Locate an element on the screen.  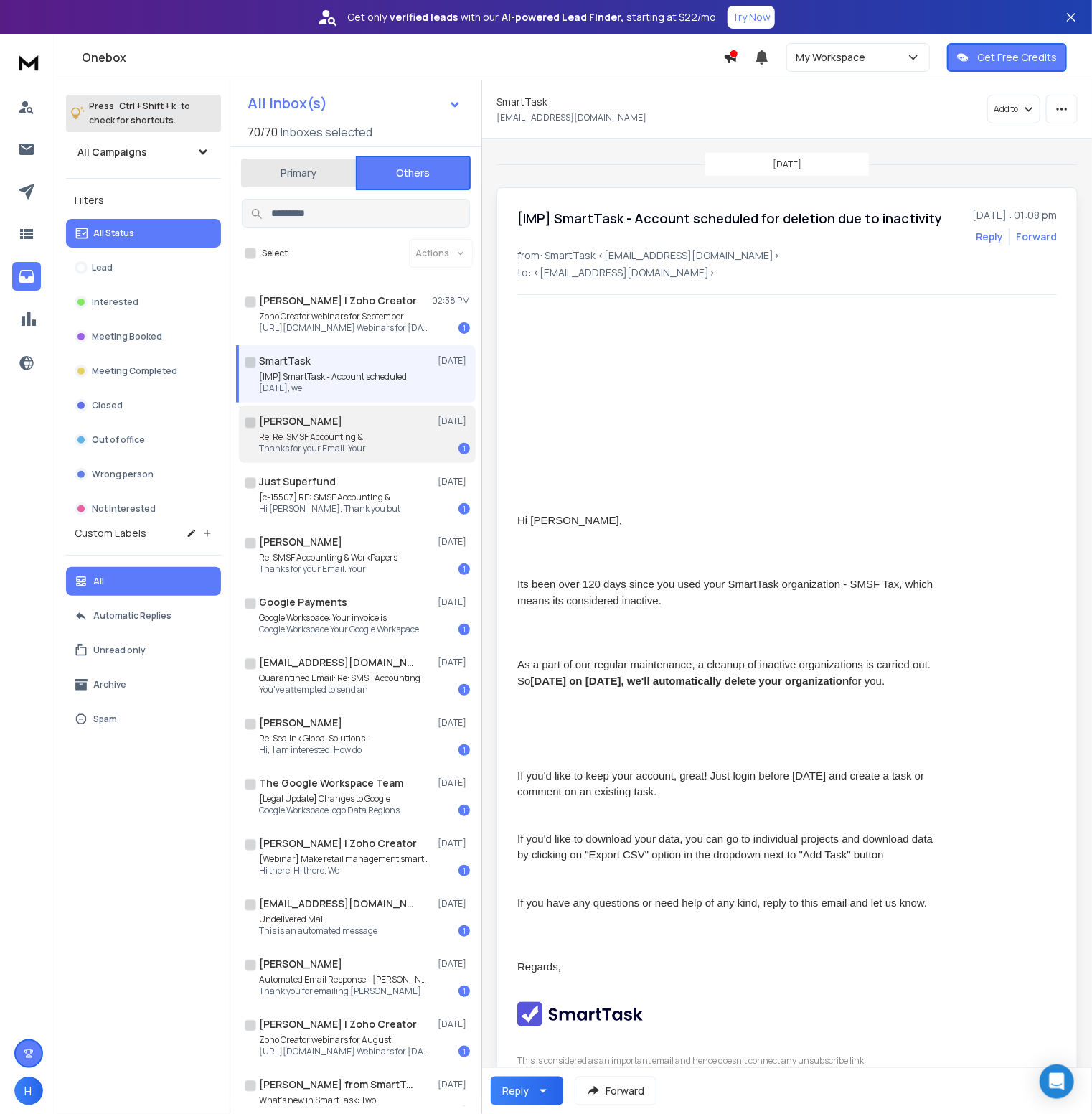
button: Forward is located at coordinates (616, 1092).